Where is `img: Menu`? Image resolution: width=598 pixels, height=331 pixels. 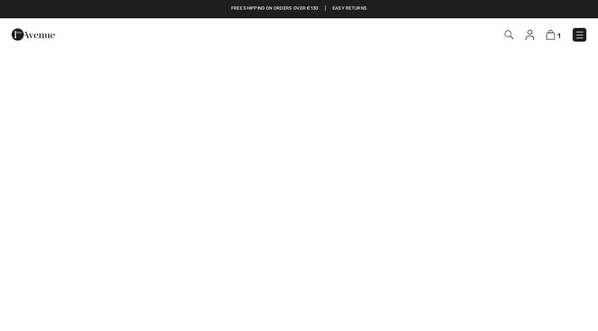
img: Menu is located at coordinates (580, 35).